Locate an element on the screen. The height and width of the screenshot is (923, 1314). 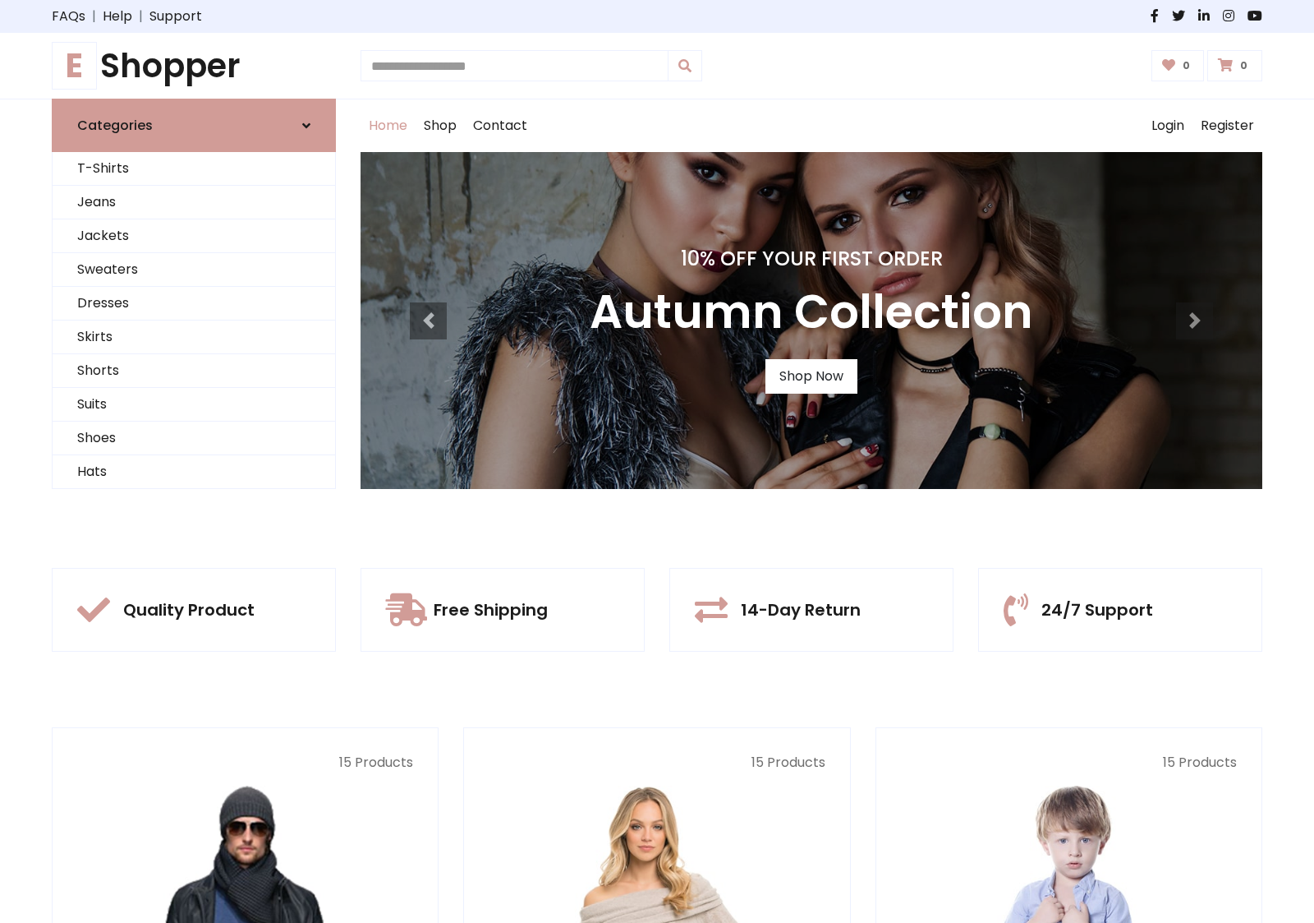
a: Jeans is located at coordinates (194, 202).